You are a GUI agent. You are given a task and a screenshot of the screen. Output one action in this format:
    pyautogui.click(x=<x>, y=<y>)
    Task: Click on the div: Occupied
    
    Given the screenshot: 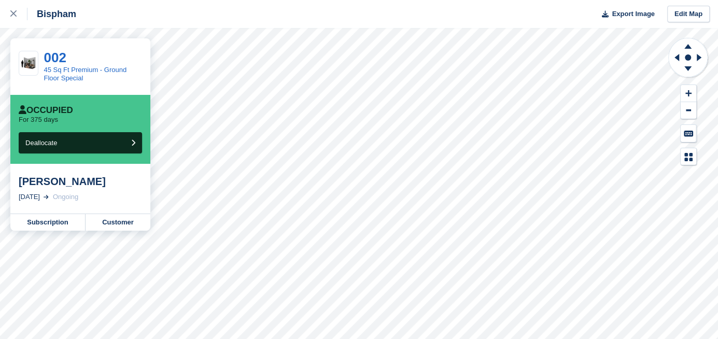 What is the action you would take?
    pyautogui.click(x=46, y=110)
    